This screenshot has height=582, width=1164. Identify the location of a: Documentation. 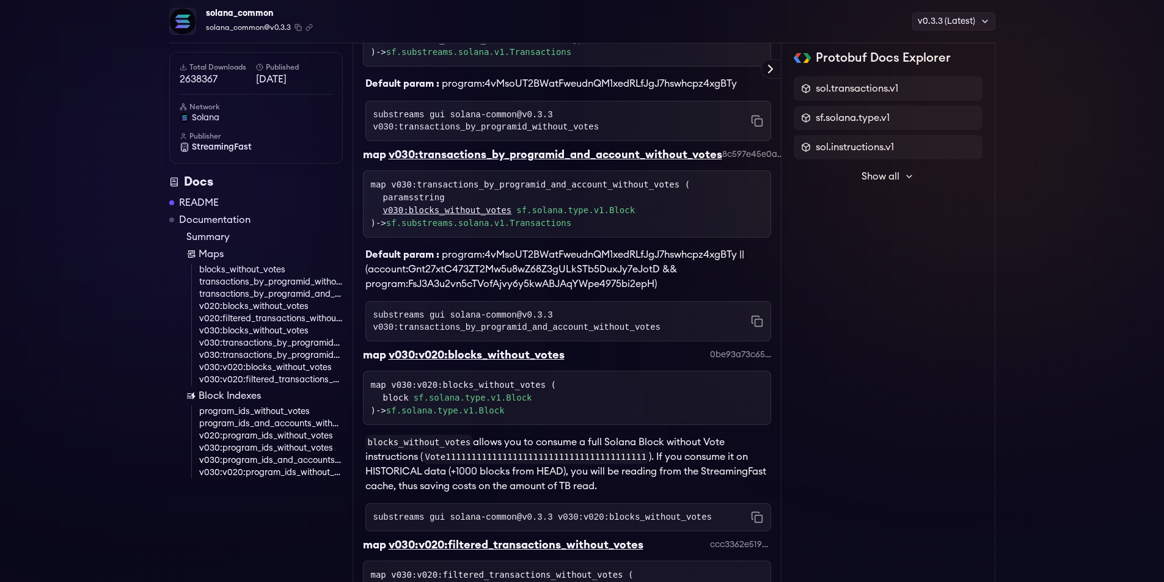
(215, 220).